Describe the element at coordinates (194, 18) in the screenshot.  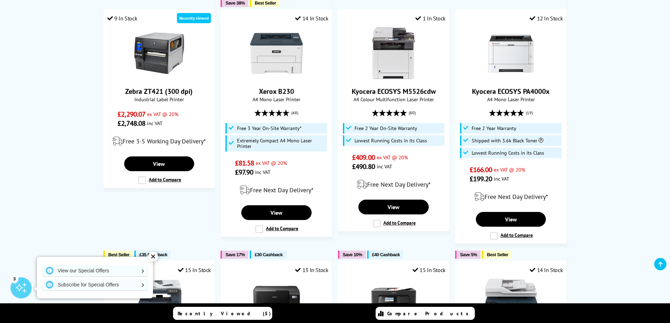
I see `div: Recently viewed` at that location.